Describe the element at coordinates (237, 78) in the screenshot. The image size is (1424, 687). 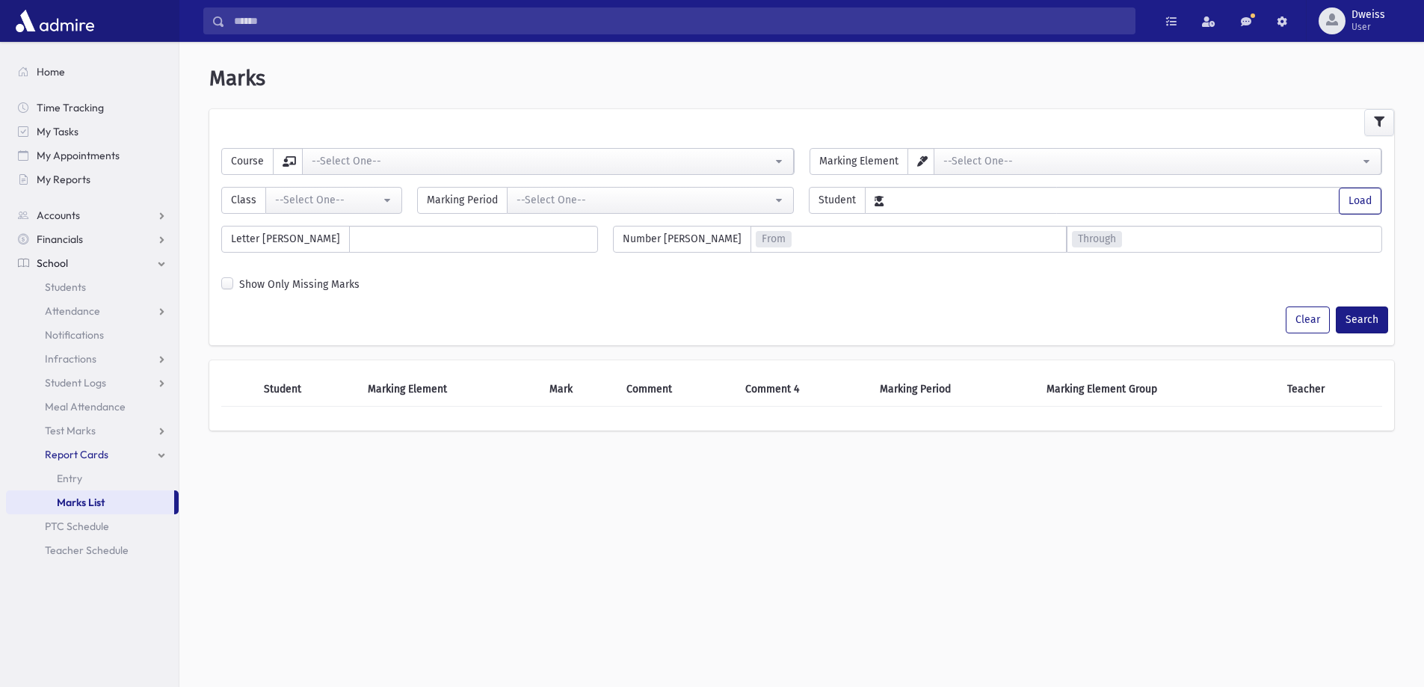
I see `span: Marks` at that location.